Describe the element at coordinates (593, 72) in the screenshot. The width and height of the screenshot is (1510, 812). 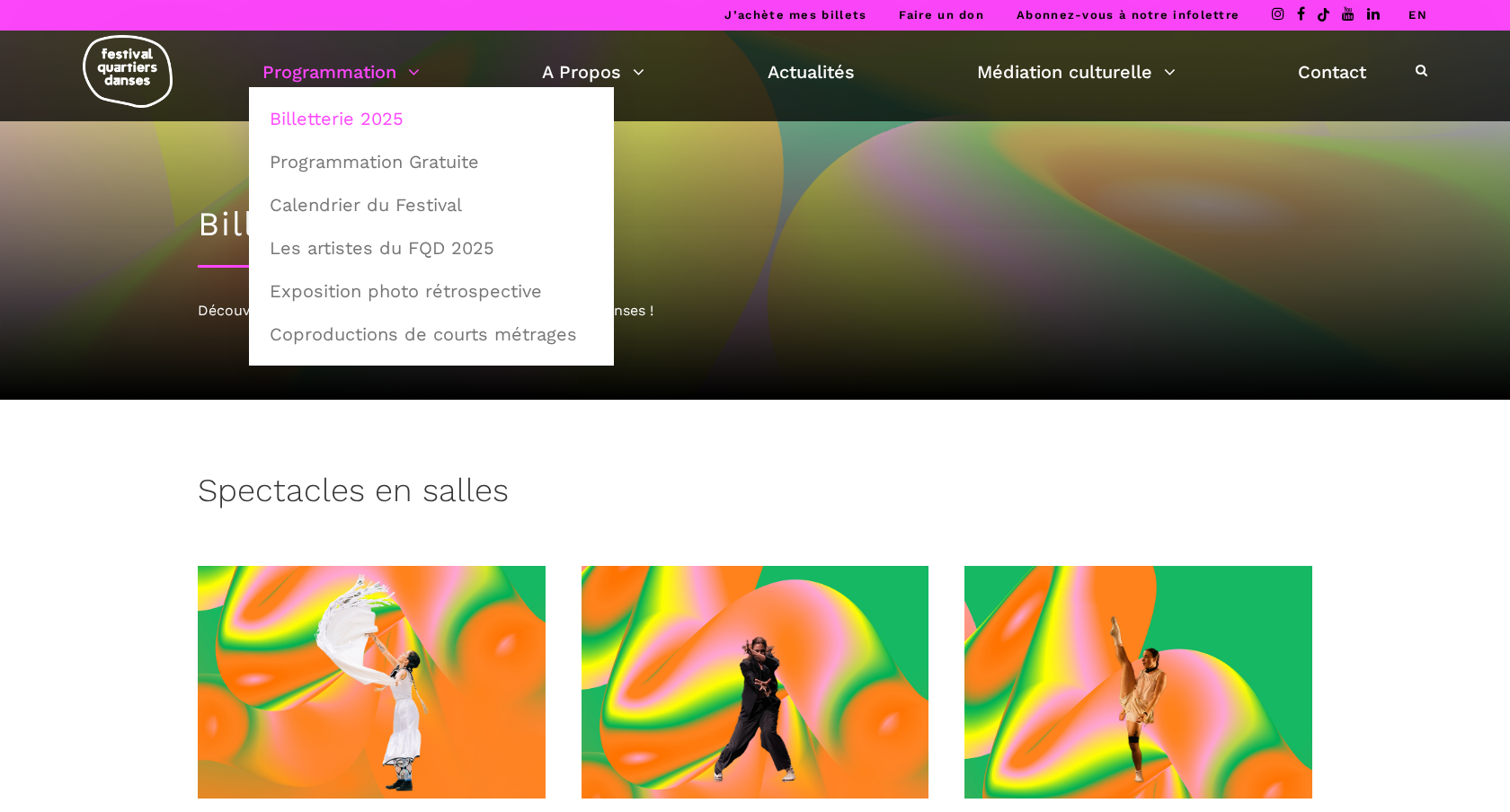
I see `a: A Propos` at that location.